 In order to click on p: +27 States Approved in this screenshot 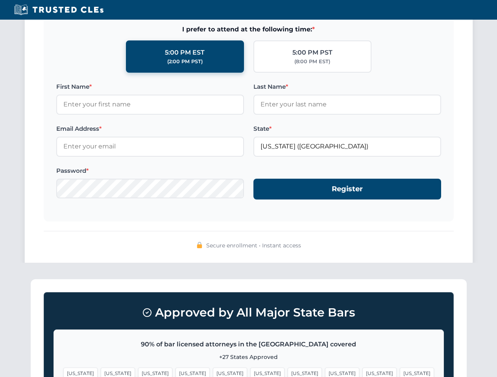, I will do `click(248, 357)`.